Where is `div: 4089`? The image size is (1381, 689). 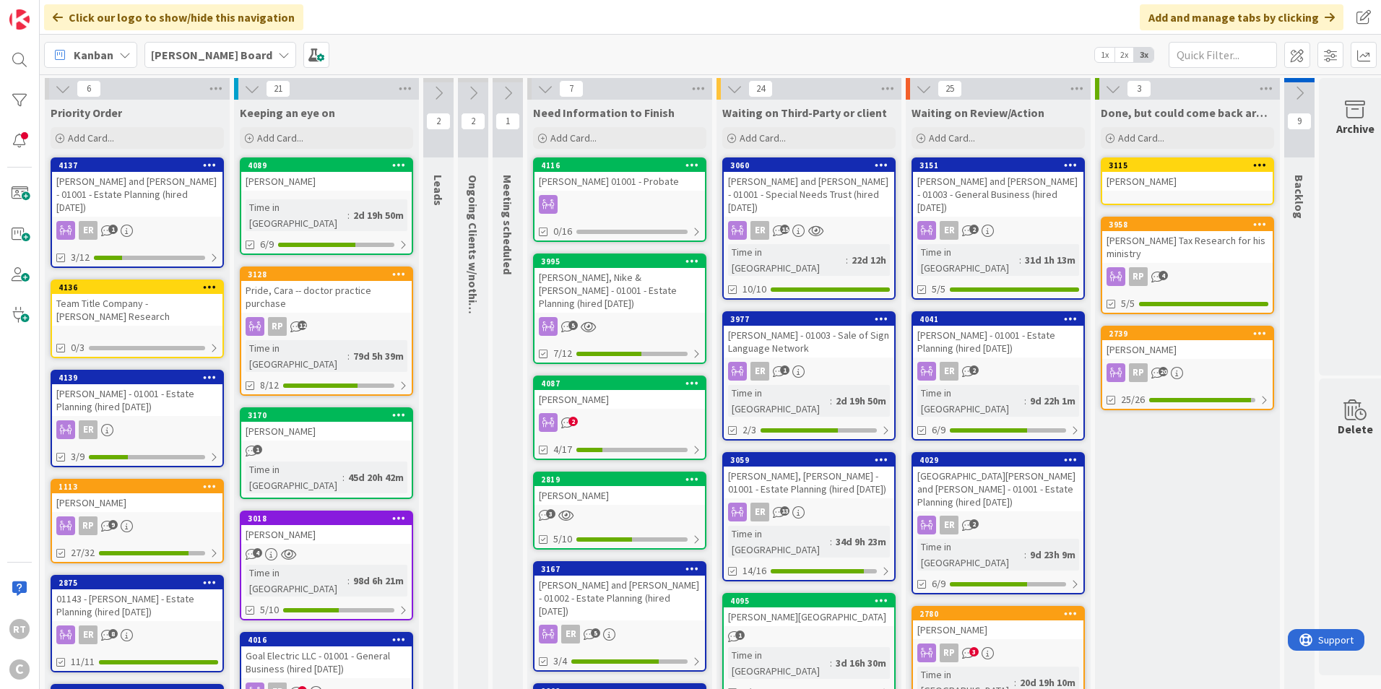 div: 4089 is located at coordinates (326, 165).